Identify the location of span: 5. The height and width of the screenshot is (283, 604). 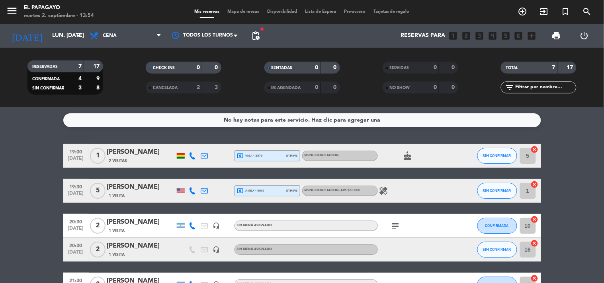
(98, 191).